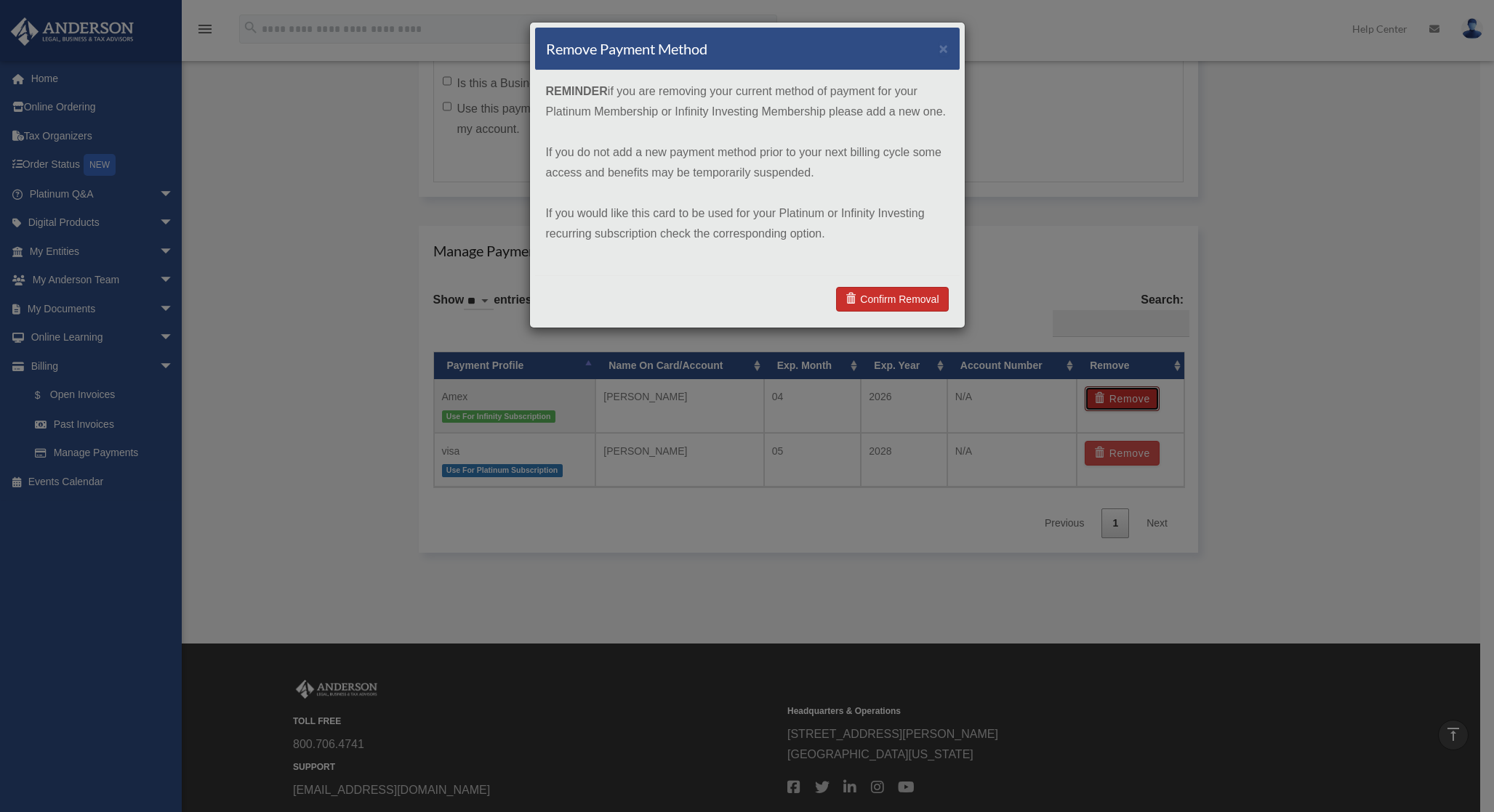 This screenshot has height=812, width=1494. I want to click on p: If you do not add a new payment method prior to your next billing cycle some access and benefits ..., so click(747, 163).